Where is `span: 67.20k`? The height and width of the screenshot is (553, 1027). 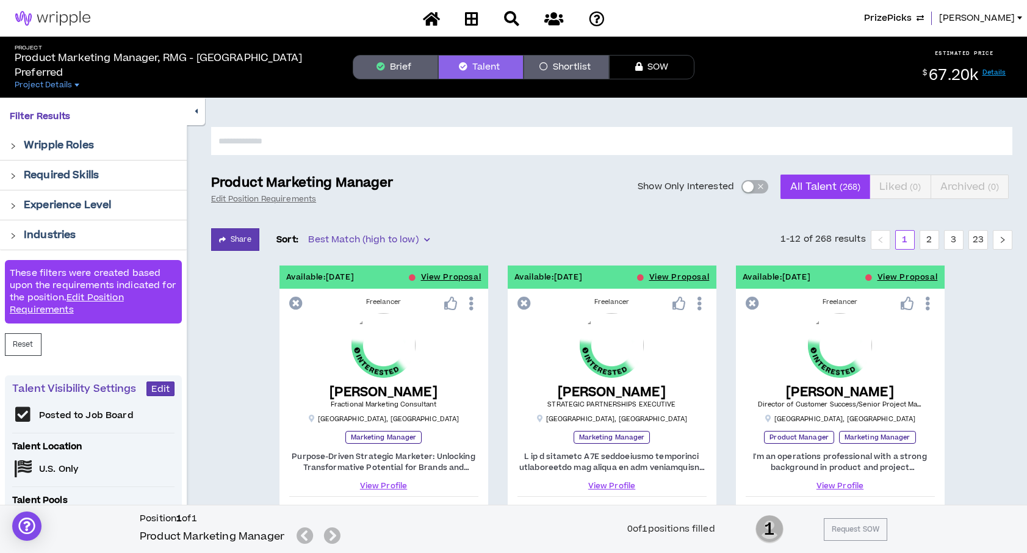
span: 67.20k is located at coordinates (953, 75).